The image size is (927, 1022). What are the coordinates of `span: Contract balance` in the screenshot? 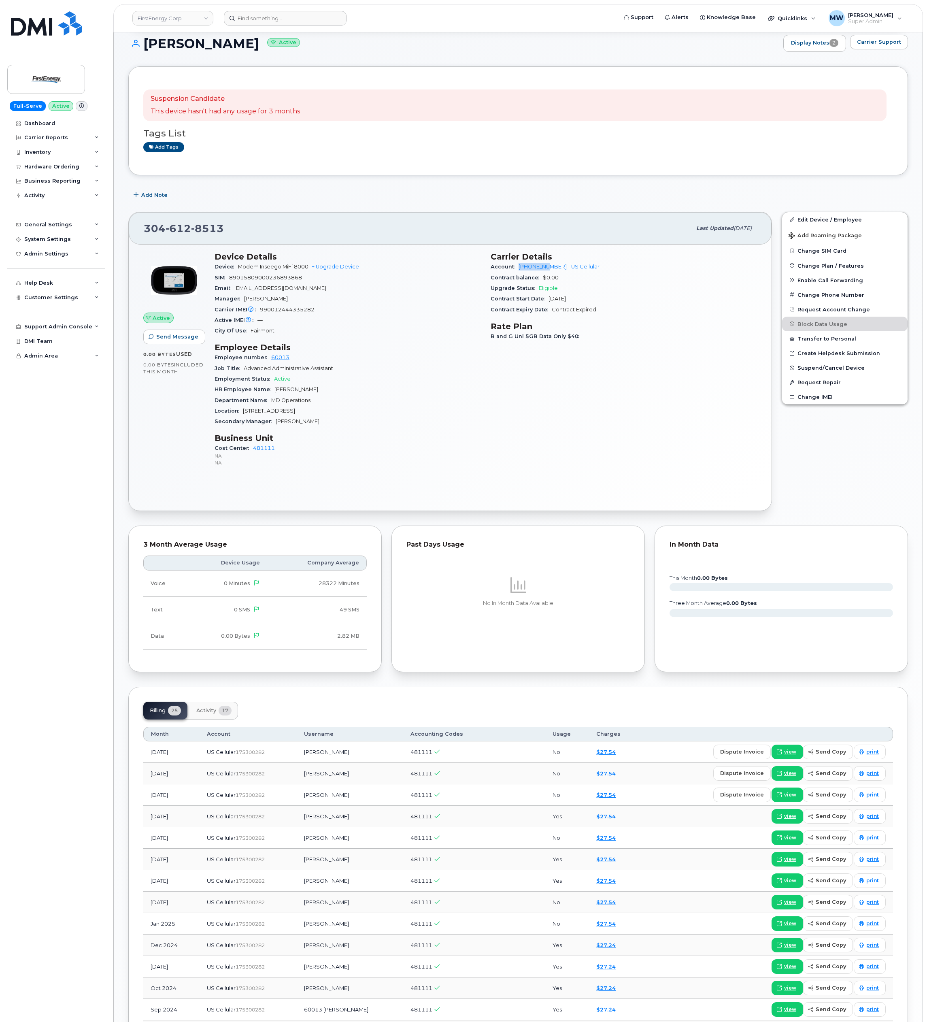 It's located at (517, 277).